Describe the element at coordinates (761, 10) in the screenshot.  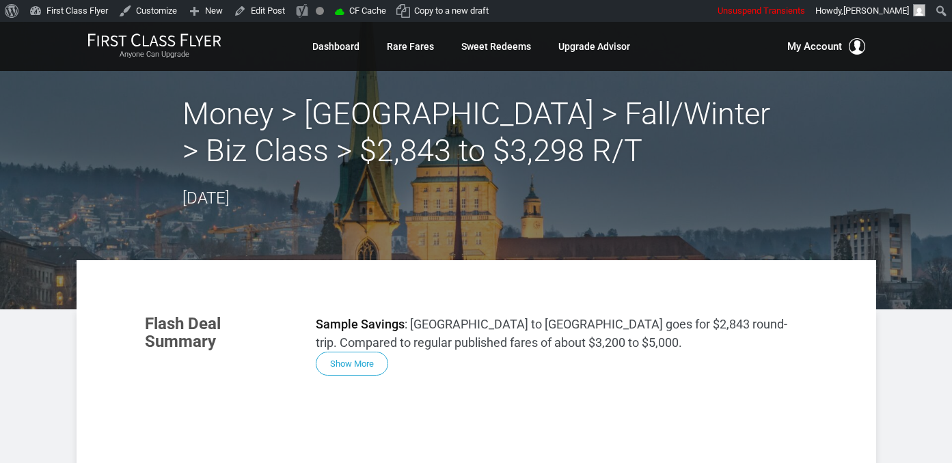
I see `span: Unsuspend Transients` at that location.